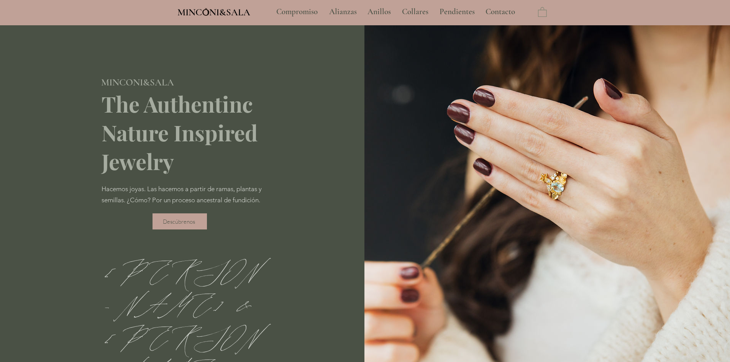 The image size is (730, 362). Describe the element at coordinates (206, 12) in the screenshot. I see `img: Minconi Sala` at that location.